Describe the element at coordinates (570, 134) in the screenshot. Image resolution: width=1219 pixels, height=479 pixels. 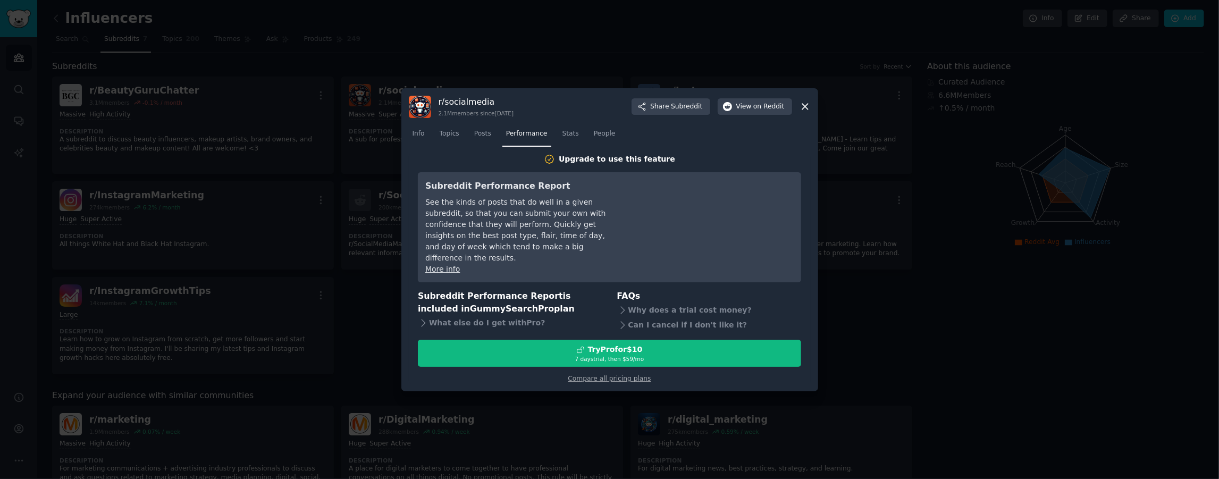
I see `span: Stats` at that location.